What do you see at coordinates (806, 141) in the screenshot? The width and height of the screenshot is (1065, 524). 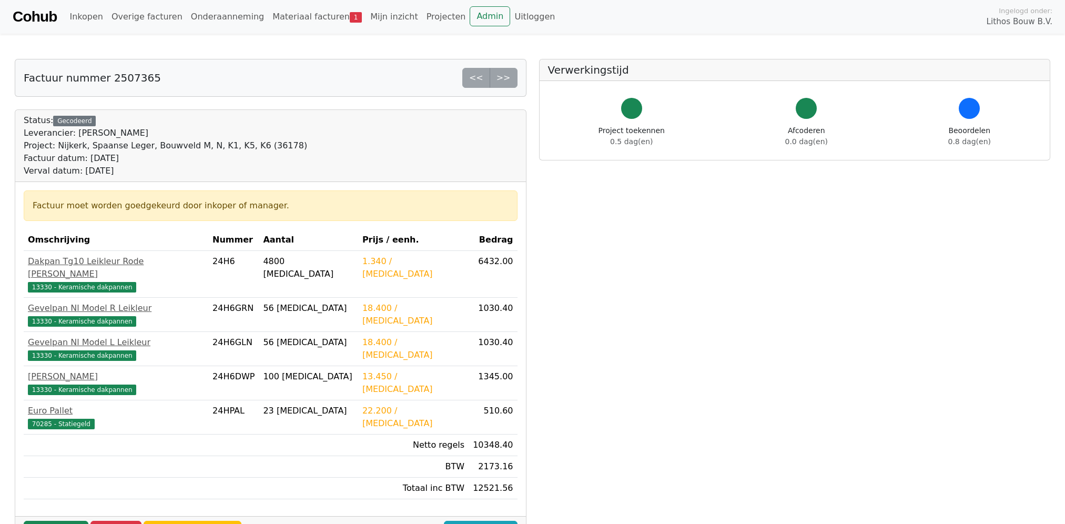 I see `span: 0.0 dag(en)` at bounding box center [806, 141].